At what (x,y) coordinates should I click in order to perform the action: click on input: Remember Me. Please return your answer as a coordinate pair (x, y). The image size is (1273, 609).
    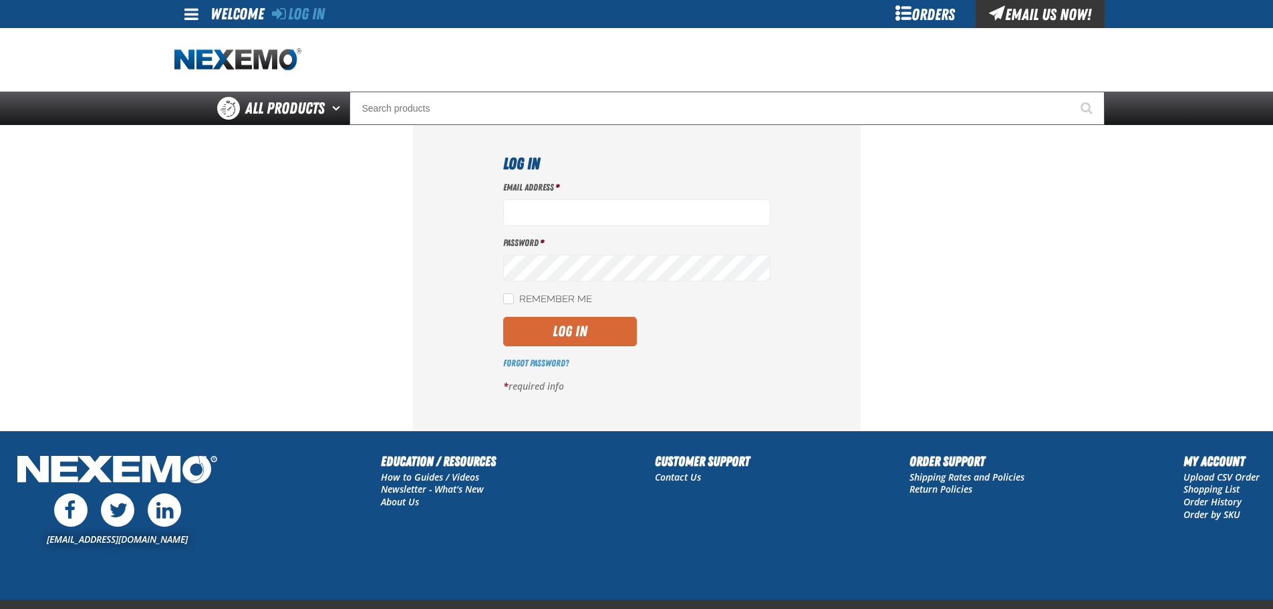
    Looking at the image, I should click on (509, 299).